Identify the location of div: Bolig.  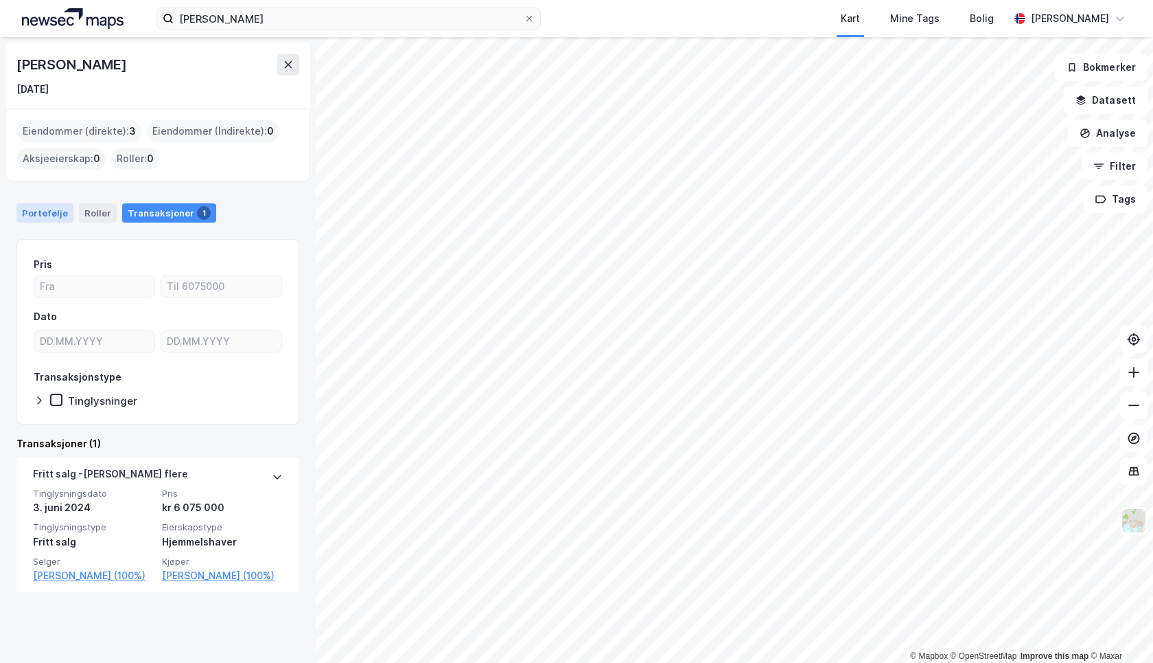
(982, 19).